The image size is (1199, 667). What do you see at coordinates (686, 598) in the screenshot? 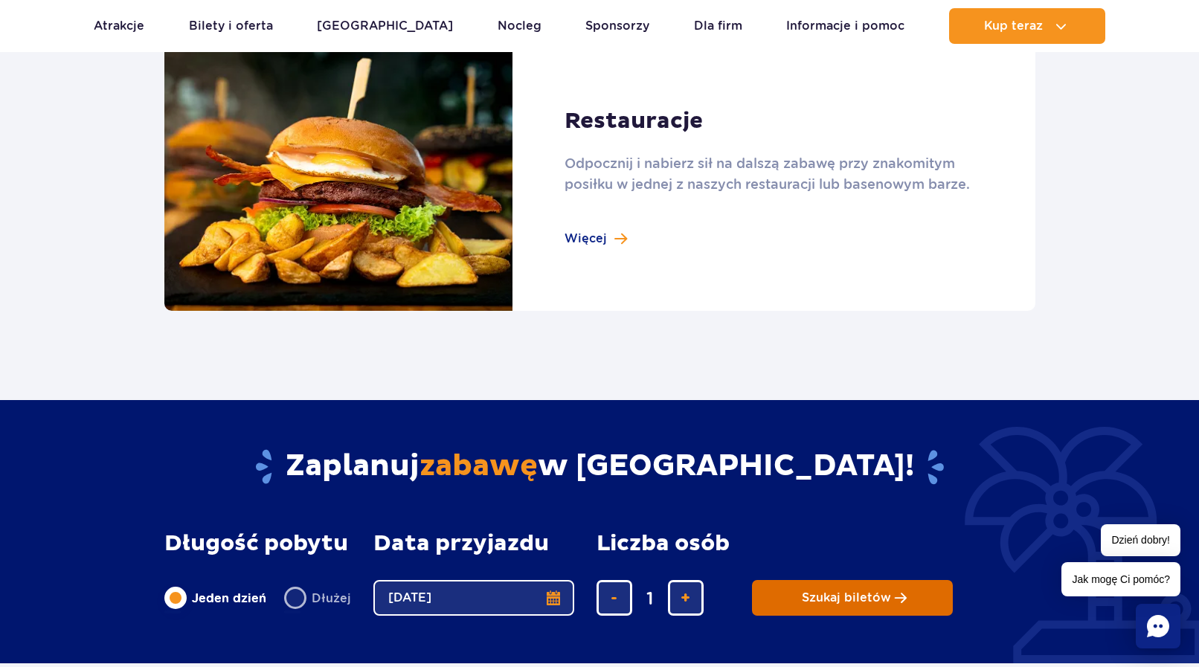
I see `button: dodaj bilet` at bounding box center [686, 598].